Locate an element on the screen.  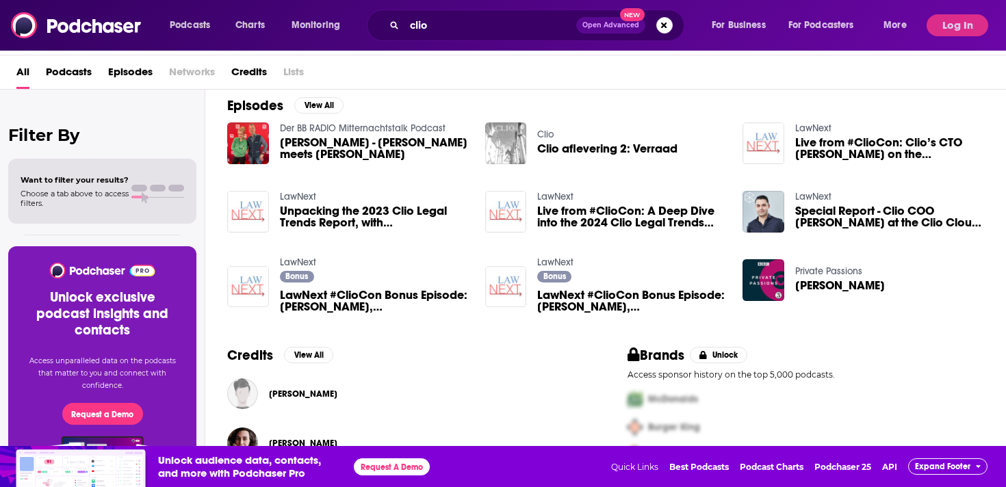
button: Request a Demo is located at coordinates (103, 414).